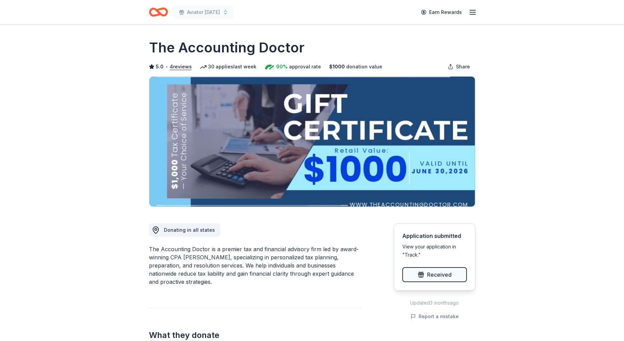  What do you see at coordinates (255, 265) in the screenshot?
I see `div: The Accounting Doctor is a premier tax and financial advisory firm led by award-winning CPA [PERS...` at bounding box center [255, 265].